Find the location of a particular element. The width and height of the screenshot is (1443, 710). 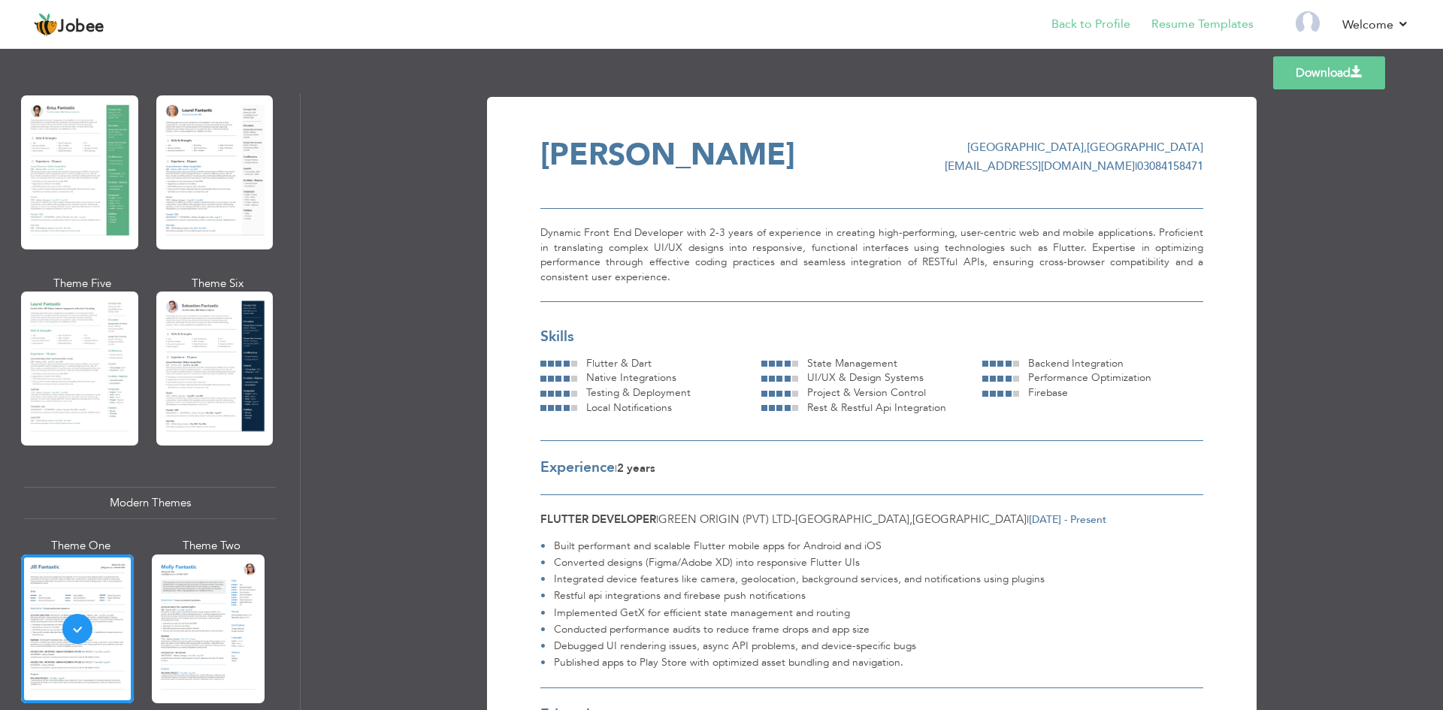

li: Restful api integrations and firebase push notifications is located at coordinates (792, 596).